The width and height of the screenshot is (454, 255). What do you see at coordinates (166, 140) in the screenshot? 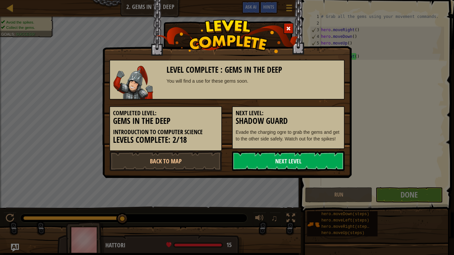
I see `h3: Levels Complete: 2/18` at bounding box center [166, 140].